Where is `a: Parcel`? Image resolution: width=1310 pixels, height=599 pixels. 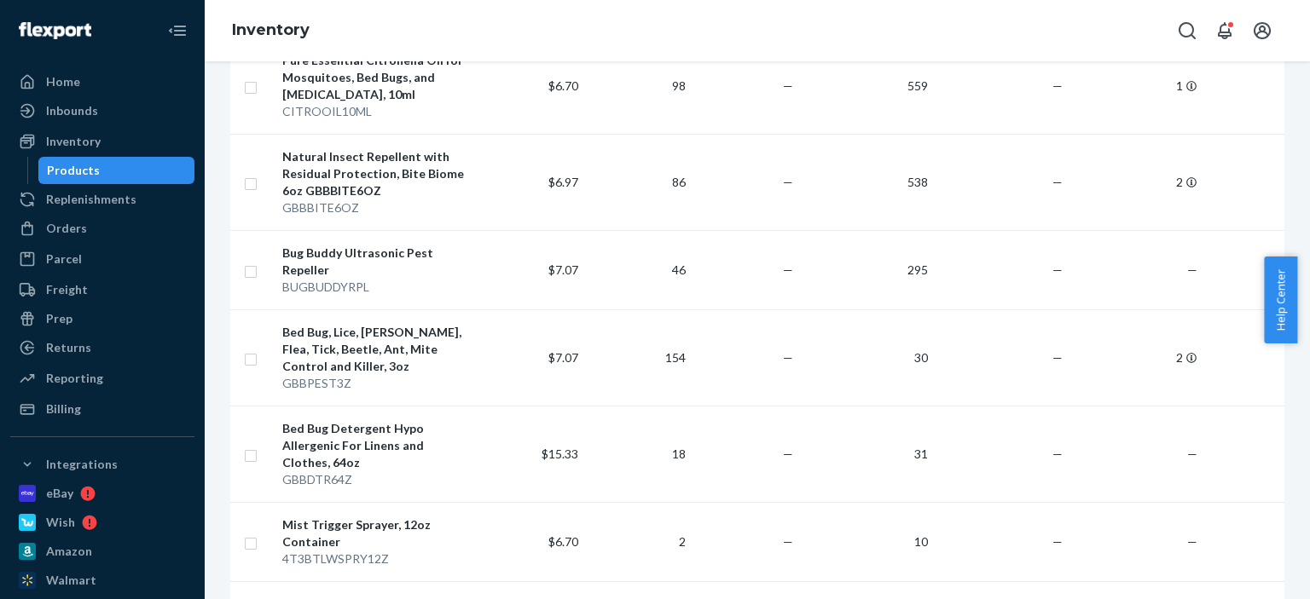 a: Parcel is located at coordinates (102, 259).